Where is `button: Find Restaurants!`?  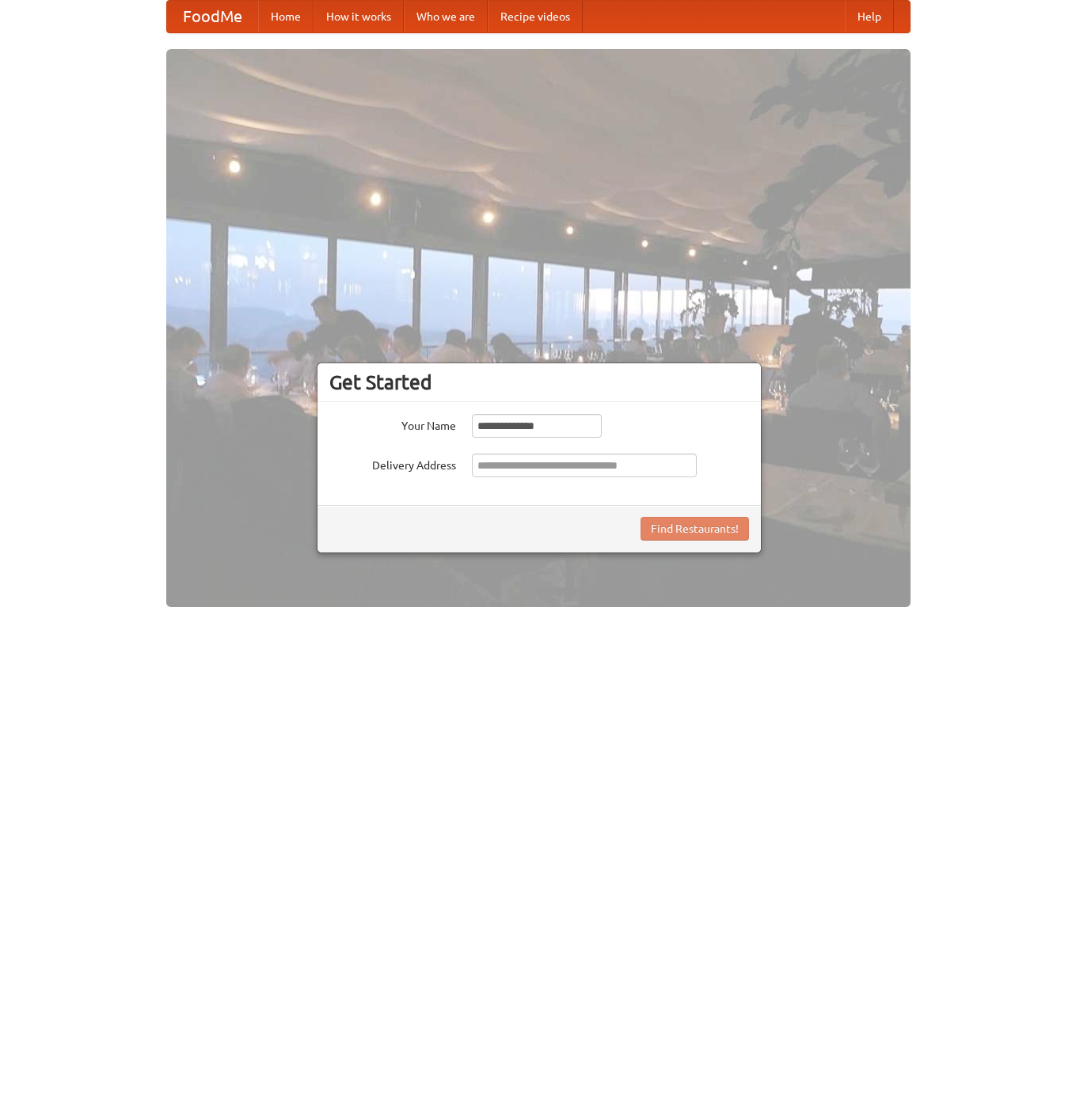 button: Find Restaurants! is located at coordinates (694, 529).